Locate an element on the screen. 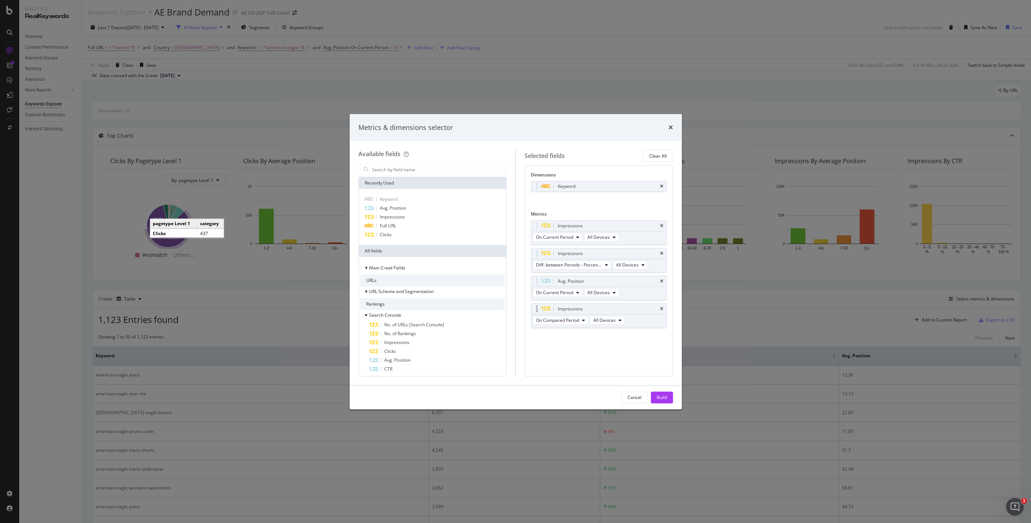  span: On Compared Period is located at coordinates (558, 320).